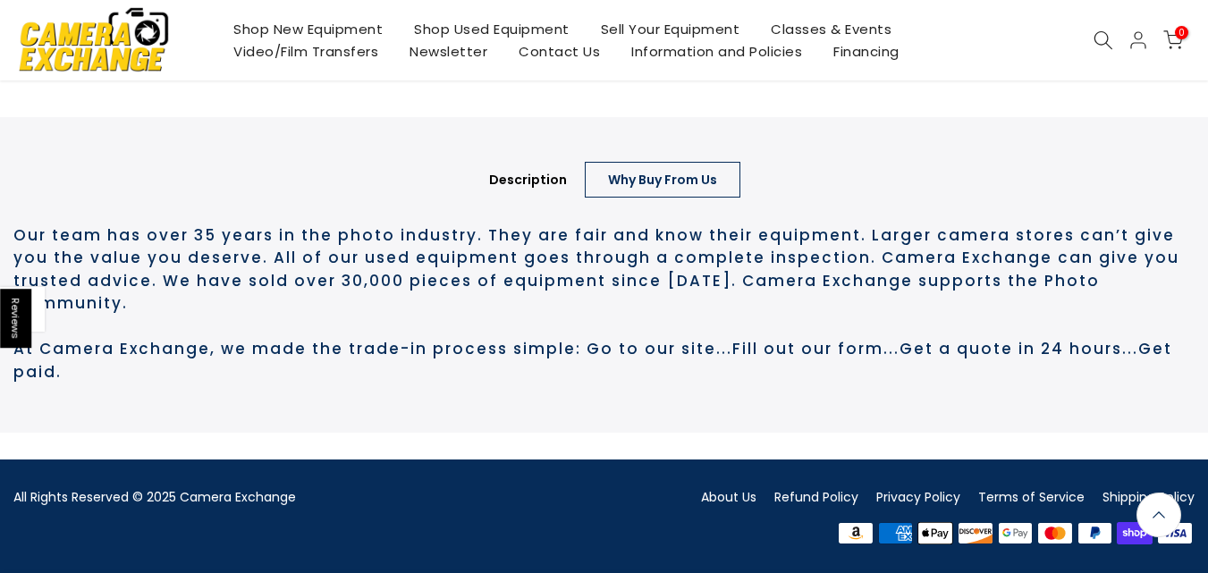  Describe the element at coordinates (1148, 497) in the screenshot. I see `a: Shipping Policy` at that location.